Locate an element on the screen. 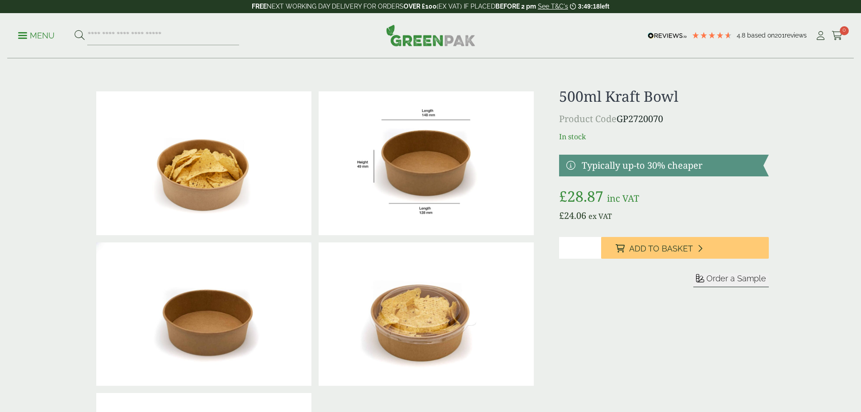 This screenshot has height=412, width=861. span: 0 is located at coordinates (845, 31).